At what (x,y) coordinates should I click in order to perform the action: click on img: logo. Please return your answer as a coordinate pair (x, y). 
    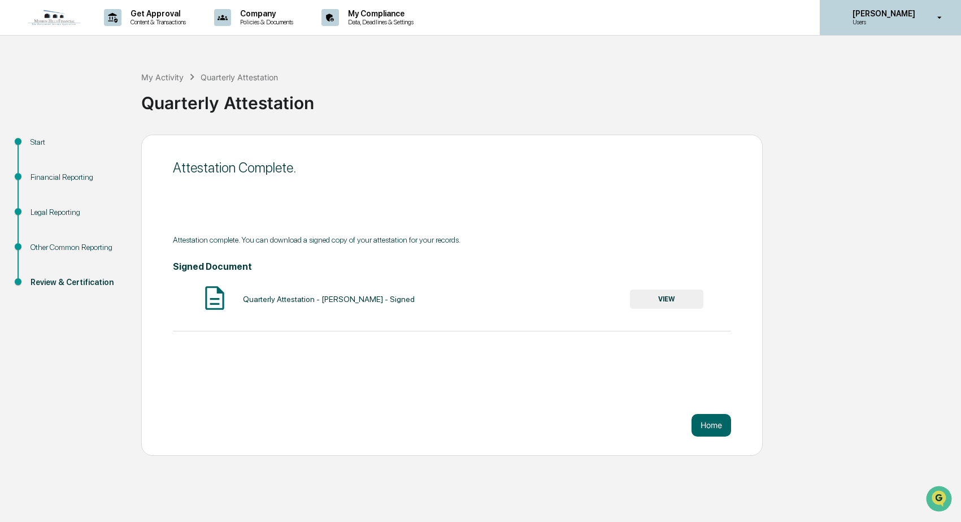
    Looking at the image, I should click on (54, 18).